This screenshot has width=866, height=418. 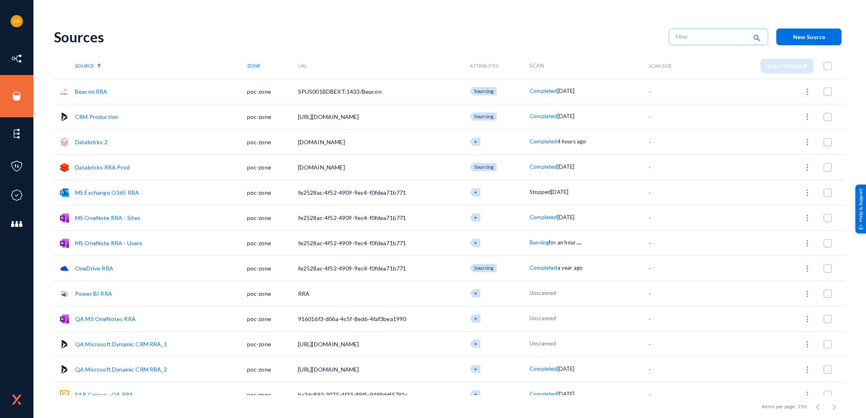 I want to click on span: Unscanned, so click(x=542, y=318).